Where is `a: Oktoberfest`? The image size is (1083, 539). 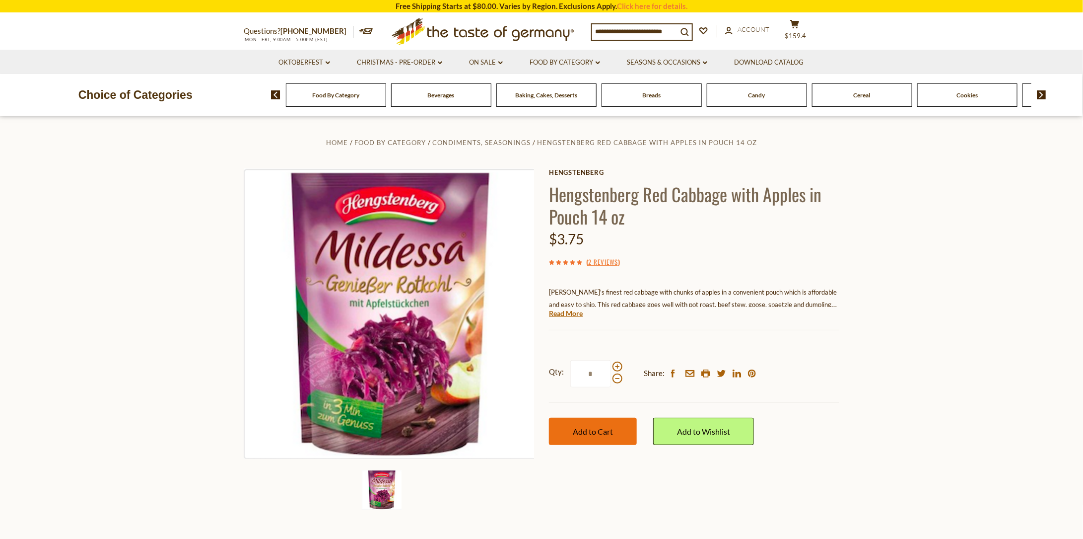
a: Oktoberfest is located at coordinates (304, 63).